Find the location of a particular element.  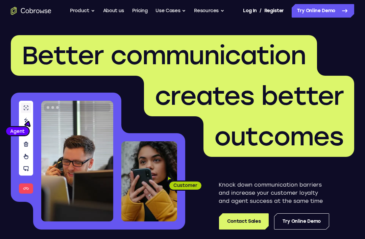

img: A customer holding their phone is located at coordinates (149, 181).